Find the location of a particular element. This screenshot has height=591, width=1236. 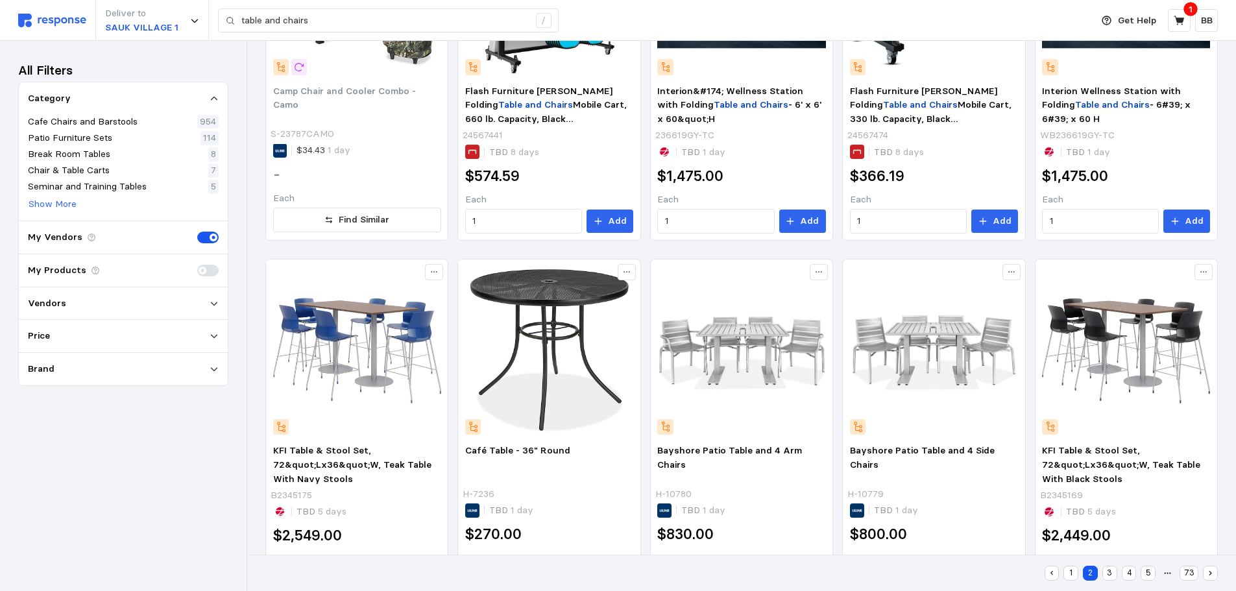

button: 5 is located at coordinates (1148, 573).